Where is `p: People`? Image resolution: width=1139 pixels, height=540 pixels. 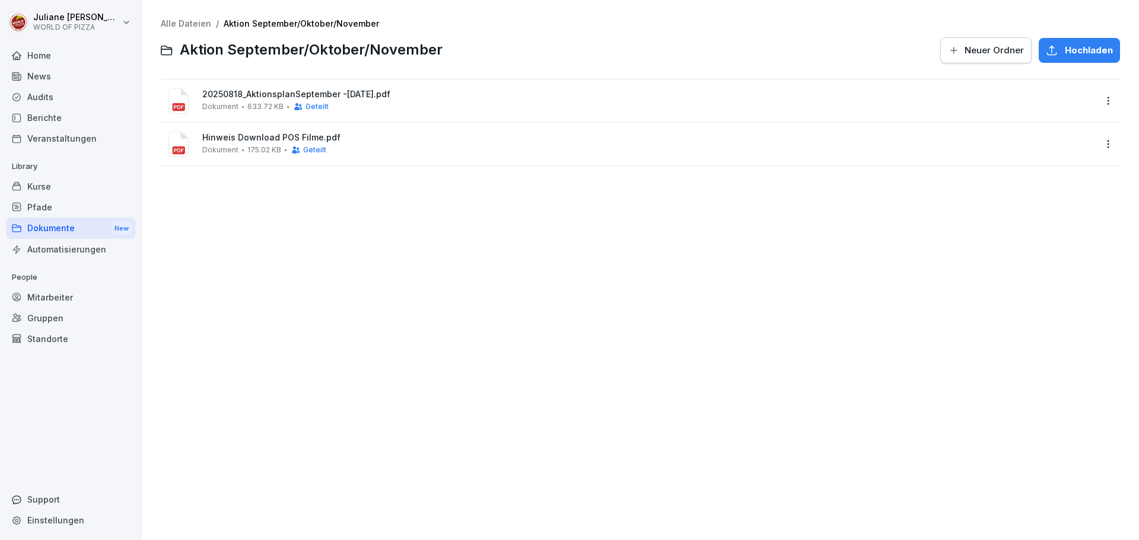
p: People is located at coordinates (71, 278).